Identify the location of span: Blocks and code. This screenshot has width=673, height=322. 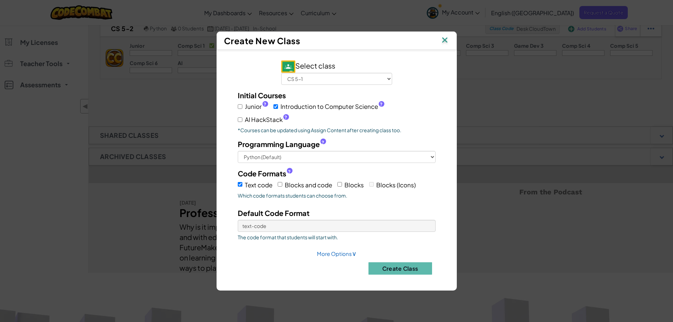
(308, 185).